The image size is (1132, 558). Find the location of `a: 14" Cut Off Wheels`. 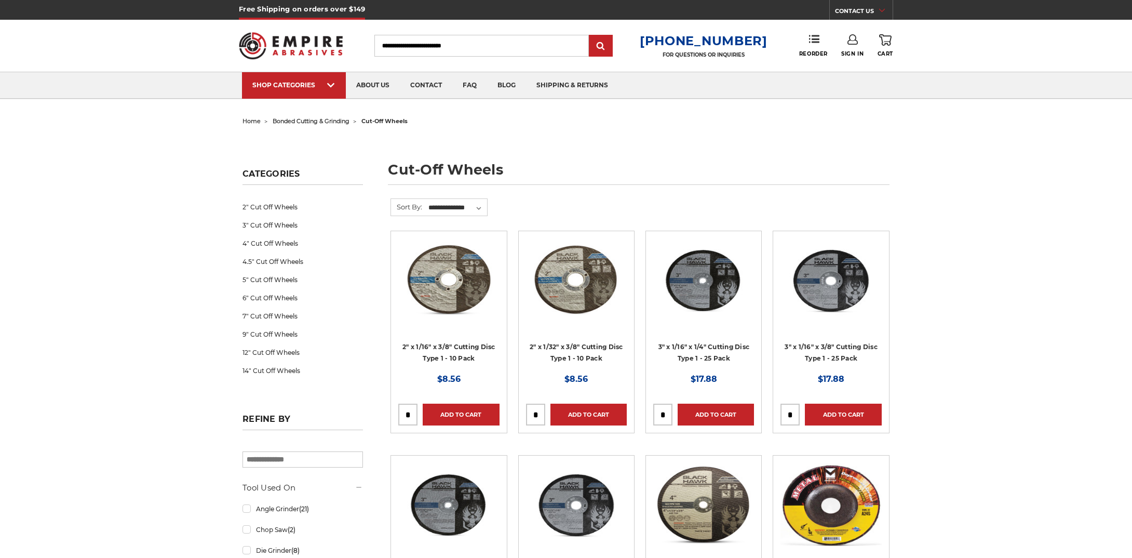

a: 14" Cut Off Wheels is located at coordinates (303, 370).